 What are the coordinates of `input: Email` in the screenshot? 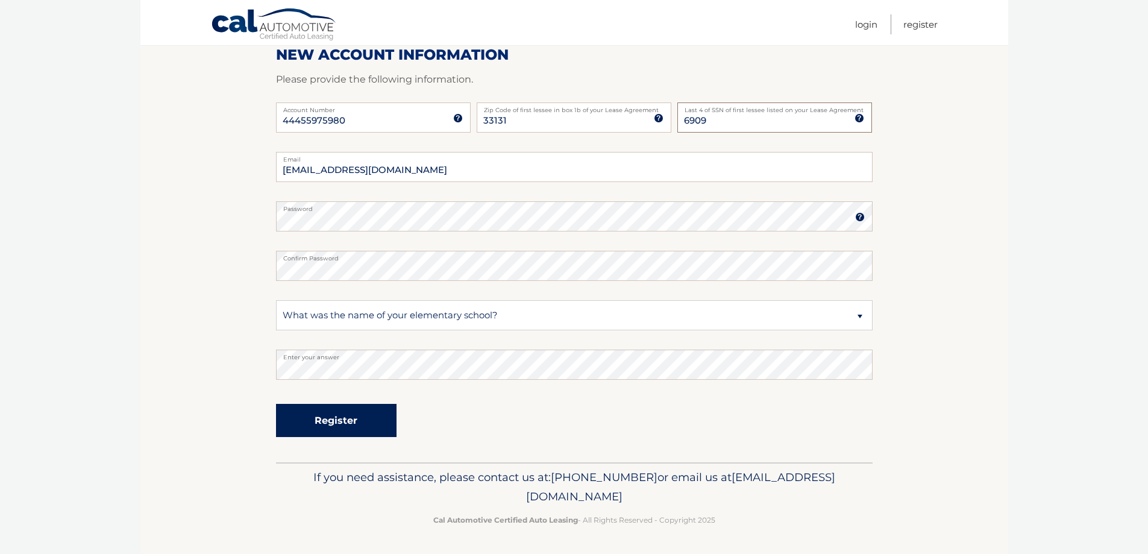 It's located at (574, 167).